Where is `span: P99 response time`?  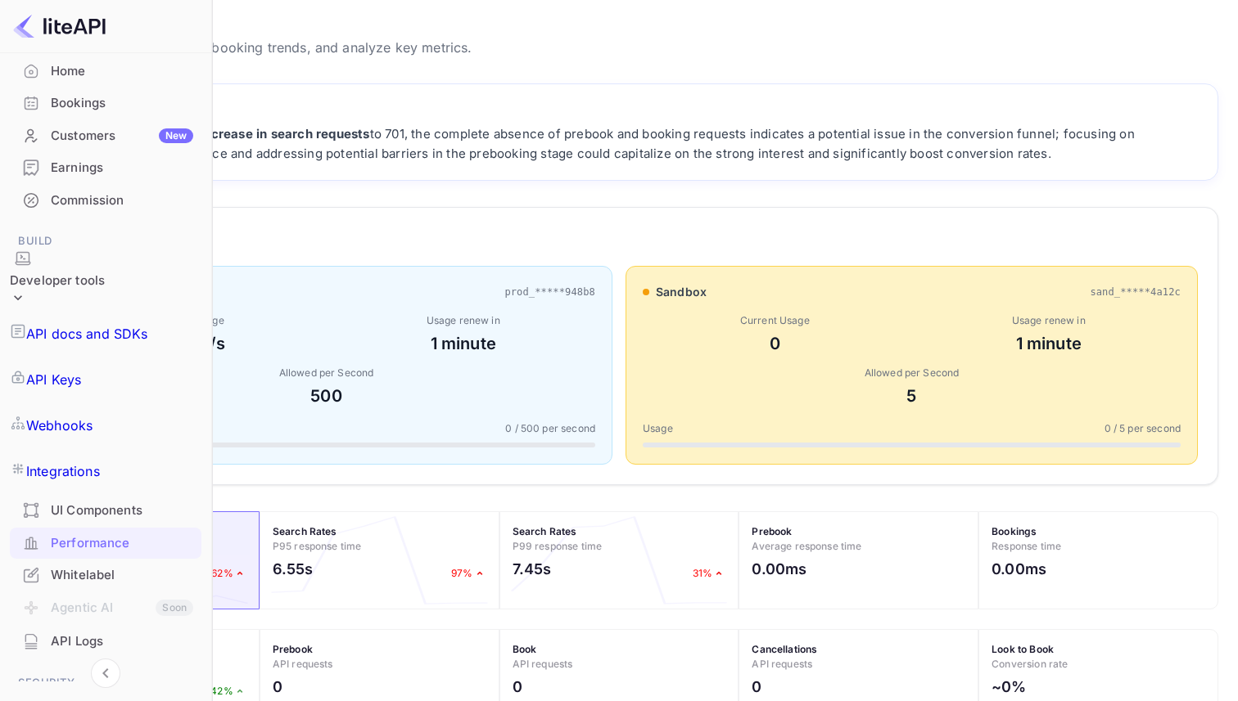
span: P99 response time is located at coordinates (557, 546).